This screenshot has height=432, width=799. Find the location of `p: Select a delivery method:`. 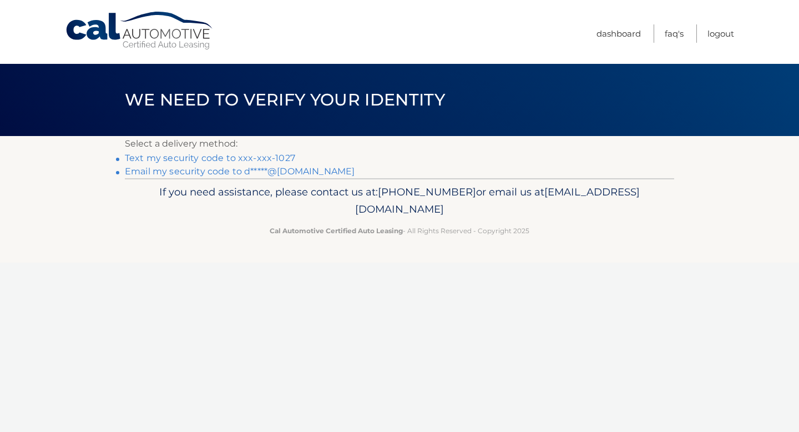

p: Select a delivery method: is located at coordinates (400, 144).